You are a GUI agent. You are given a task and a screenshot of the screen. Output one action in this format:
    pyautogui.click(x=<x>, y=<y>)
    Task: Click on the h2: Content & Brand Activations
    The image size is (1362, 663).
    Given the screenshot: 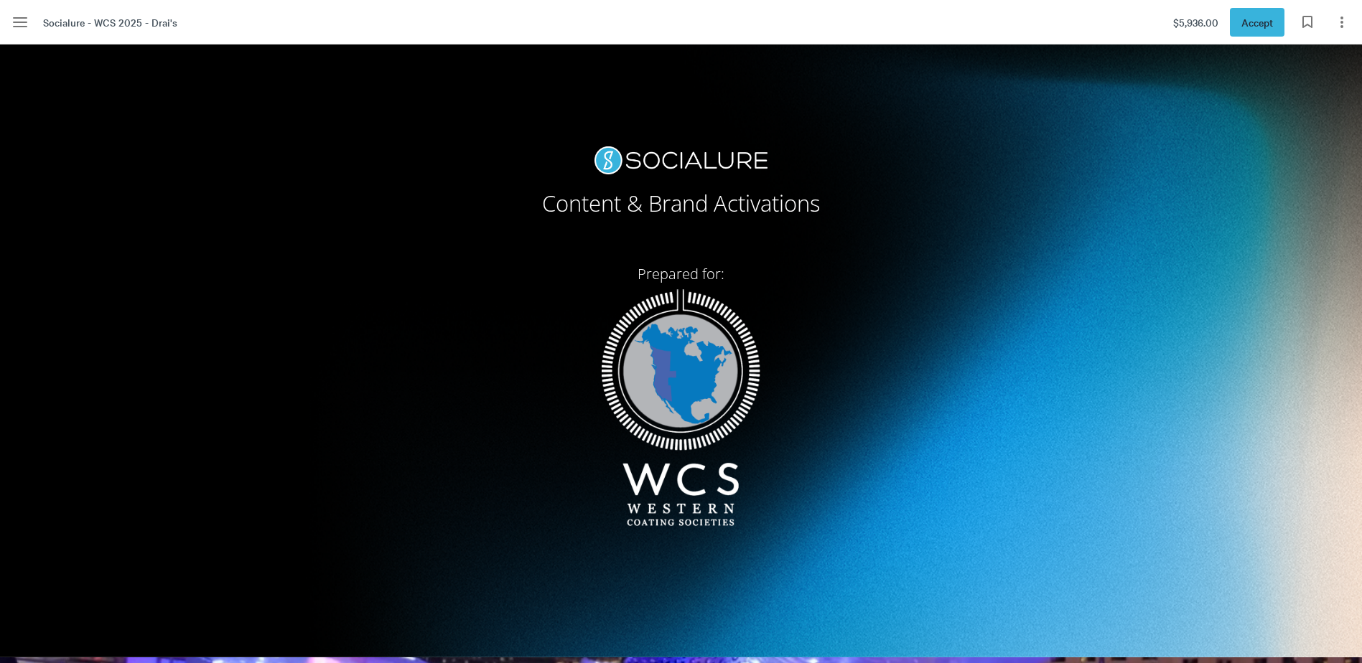 What is the action you would take?
    pyautogui.click(x=681, y=200)
    